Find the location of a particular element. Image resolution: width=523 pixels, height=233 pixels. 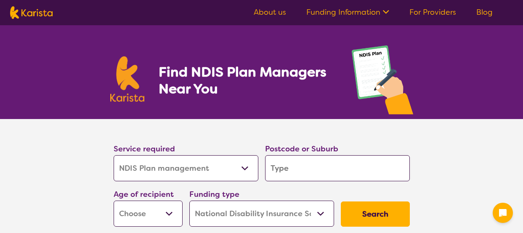

a: Funding Information is located at coordinates (347, 12).